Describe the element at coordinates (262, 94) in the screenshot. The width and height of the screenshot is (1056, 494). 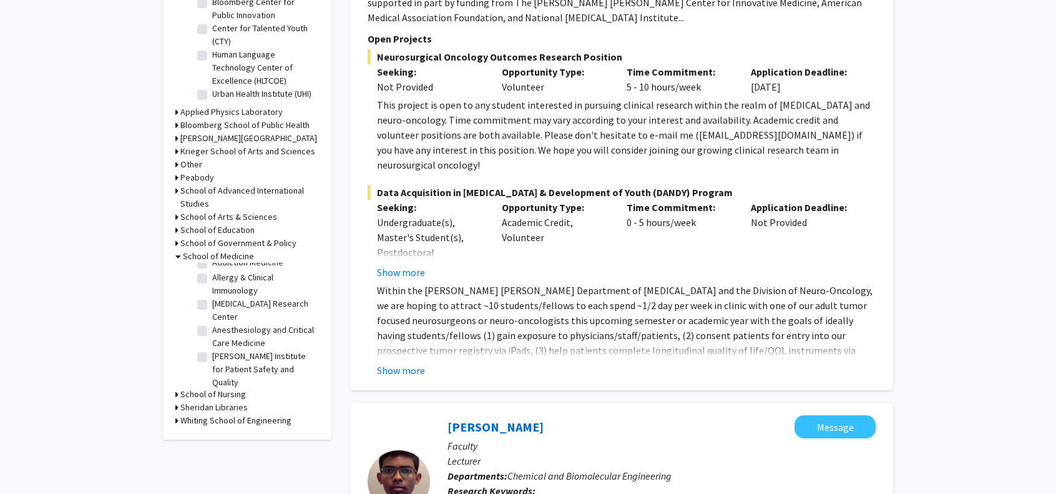
I see `label: Urban Health Institute (UHI)` at that location.